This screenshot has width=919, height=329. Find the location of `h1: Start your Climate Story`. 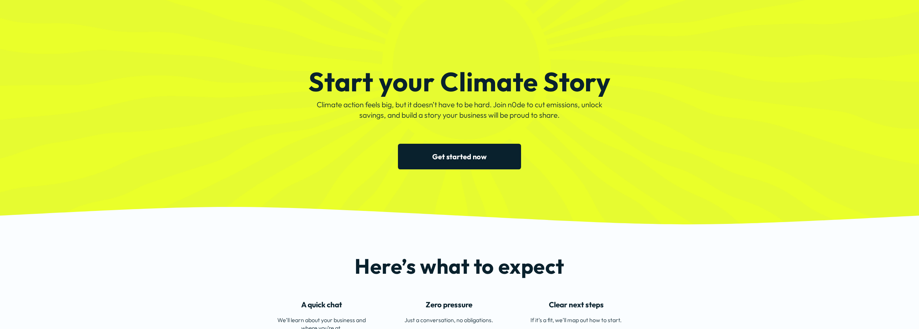

h1: Start your Climate Story is located at coordinates (459, 82).